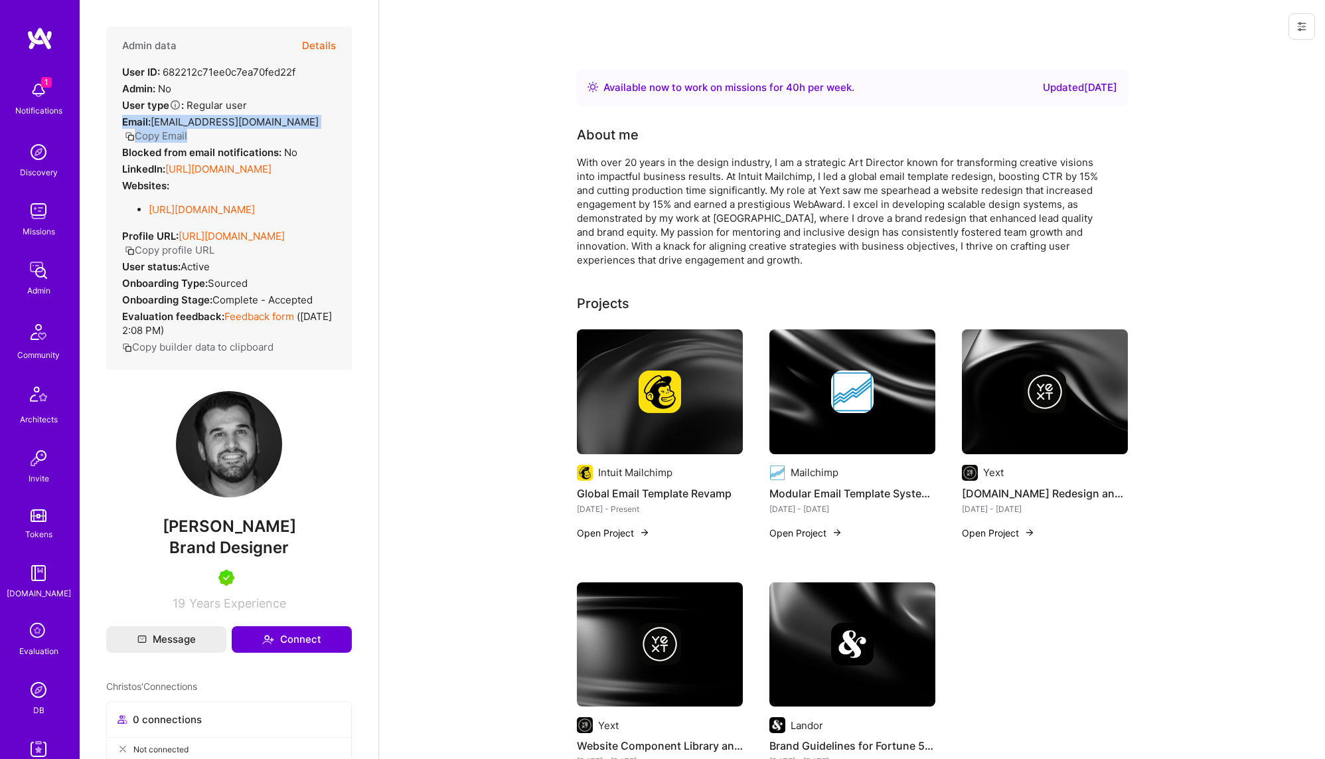 The image size is (1325, 759). I want to click on div: 682212c71ee0c7ea70fed22f, so click(209, 72).